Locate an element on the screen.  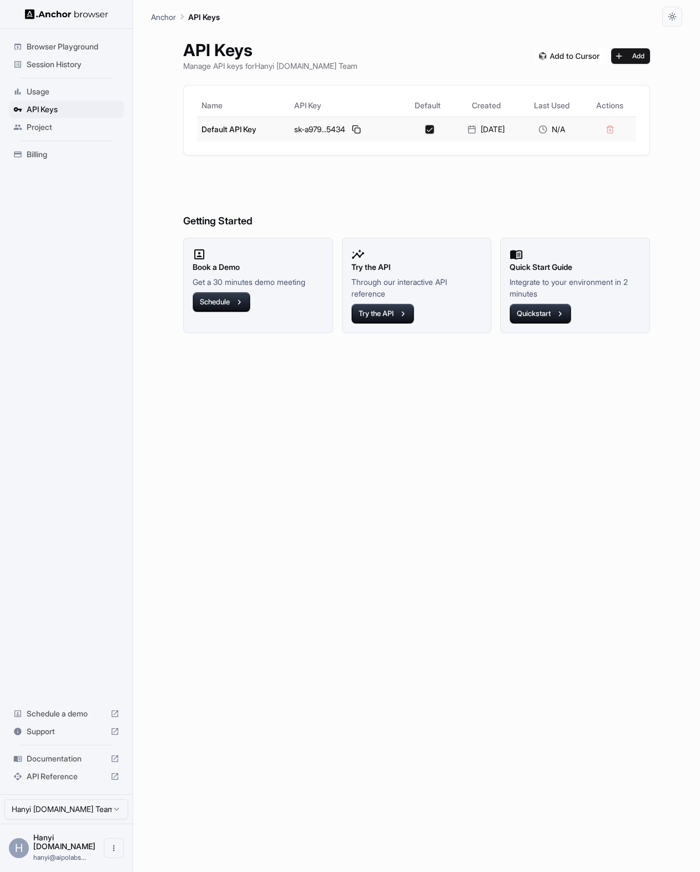
button: Try the API is located at coordinates (383, 314).